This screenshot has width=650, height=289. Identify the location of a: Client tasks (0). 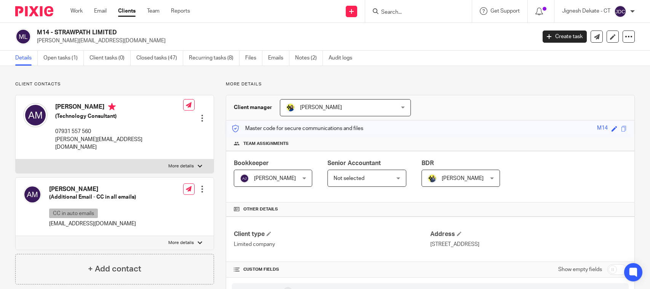
(110, 58).